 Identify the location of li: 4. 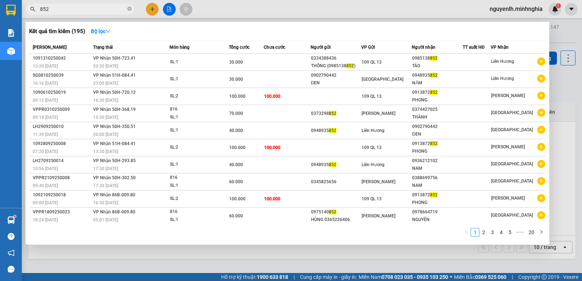
(501, 232).